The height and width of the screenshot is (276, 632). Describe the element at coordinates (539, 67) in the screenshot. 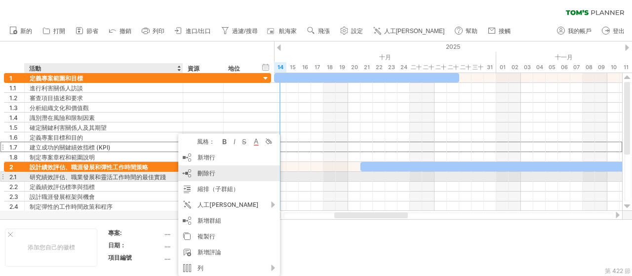

I see `font: 04` at that location.